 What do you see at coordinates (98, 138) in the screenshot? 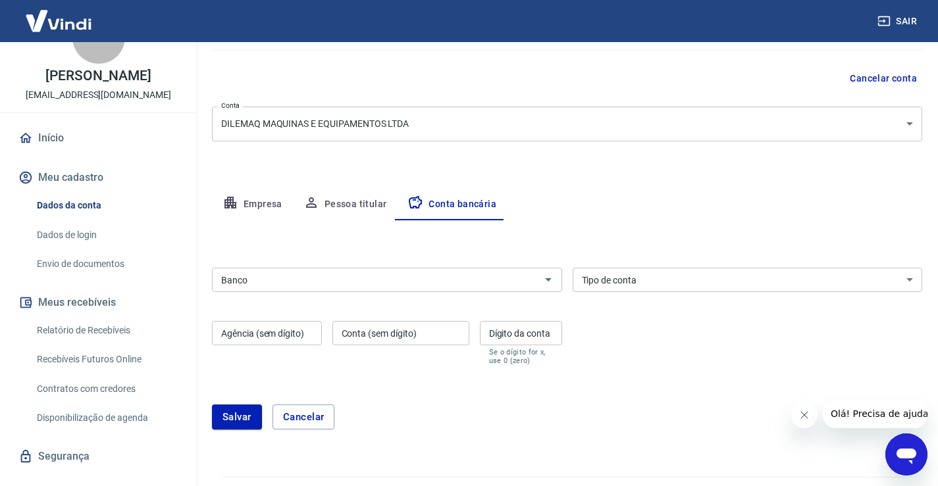
I see `a: Início` at bounding box center [98, 138].